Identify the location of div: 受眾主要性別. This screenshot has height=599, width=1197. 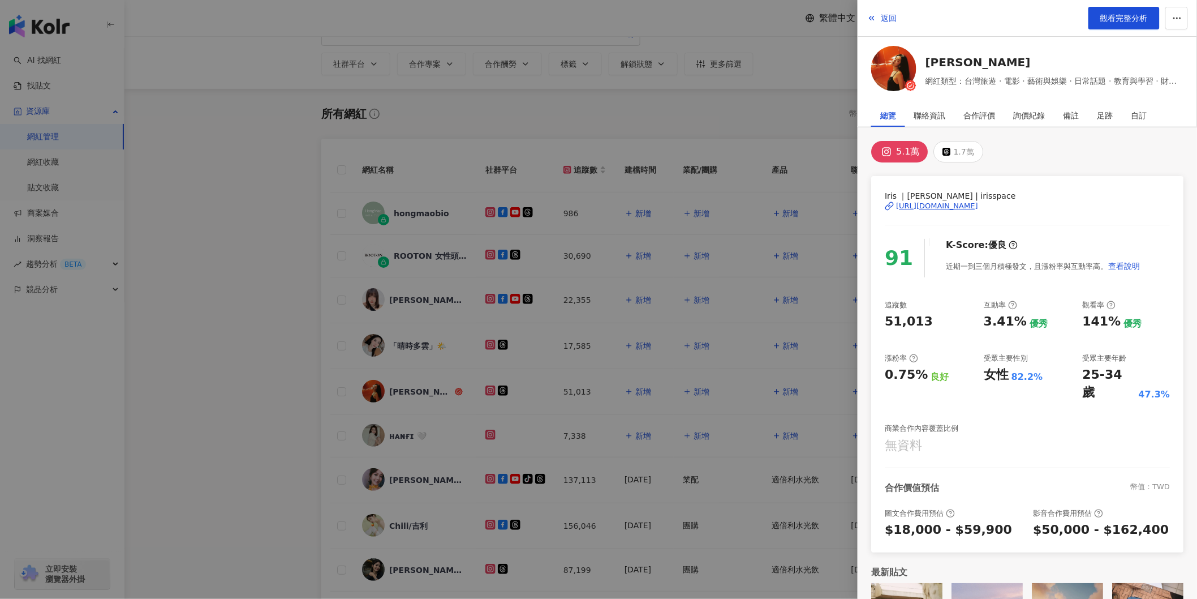
(1006, 358).